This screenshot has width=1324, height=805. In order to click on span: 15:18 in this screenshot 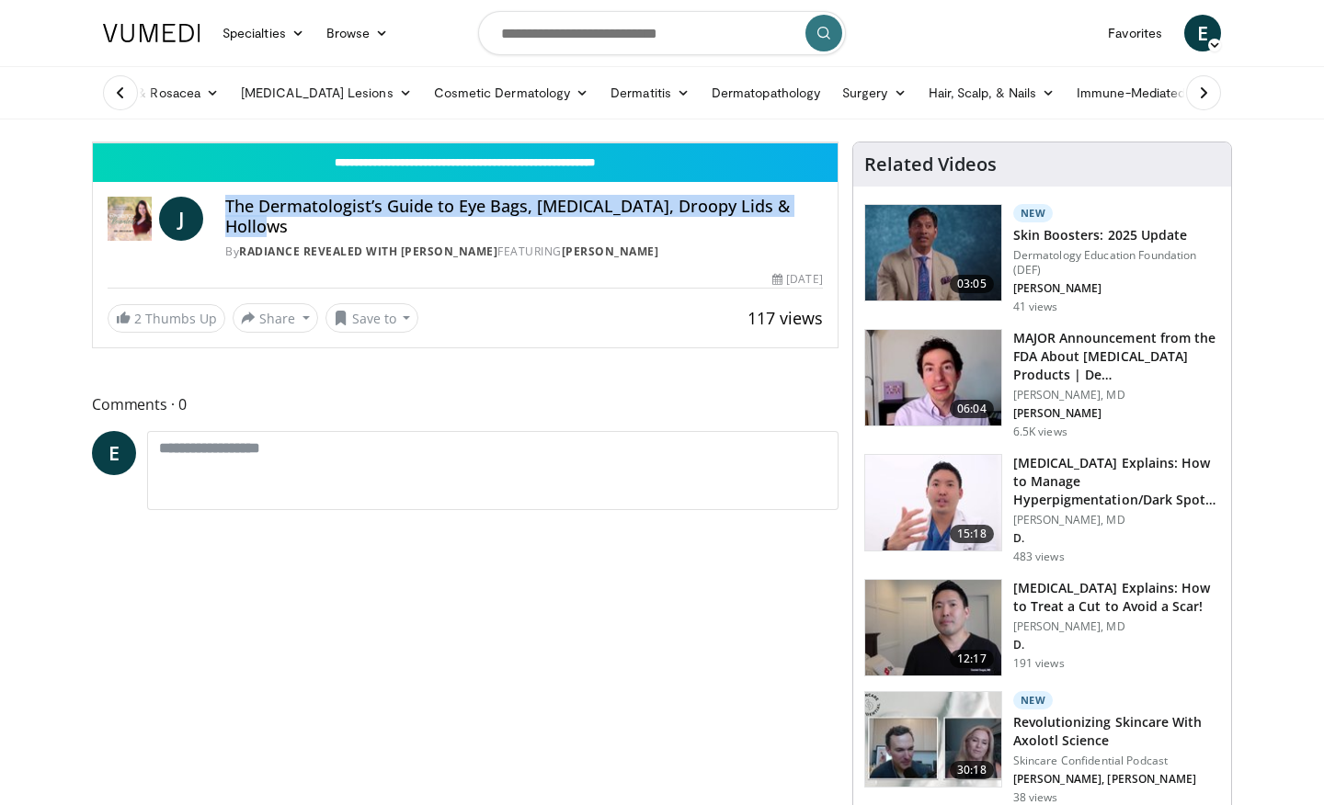, I will do `click(972, 534)`.